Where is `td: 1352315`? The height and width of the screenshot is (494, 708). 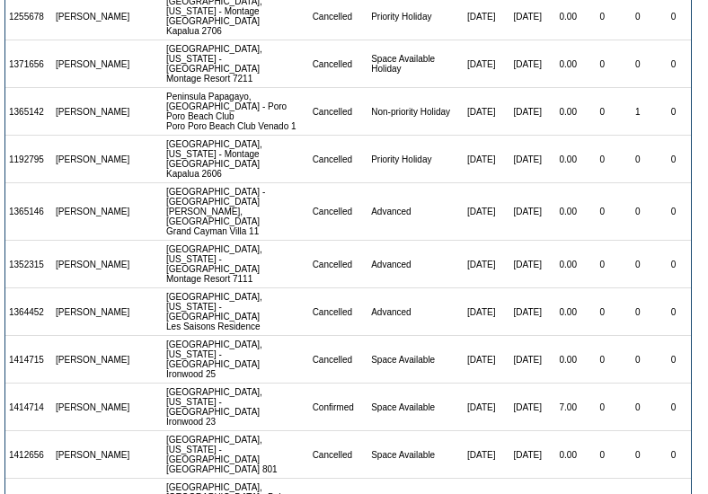 td: 1352315 is located at coordinates (29, 264).